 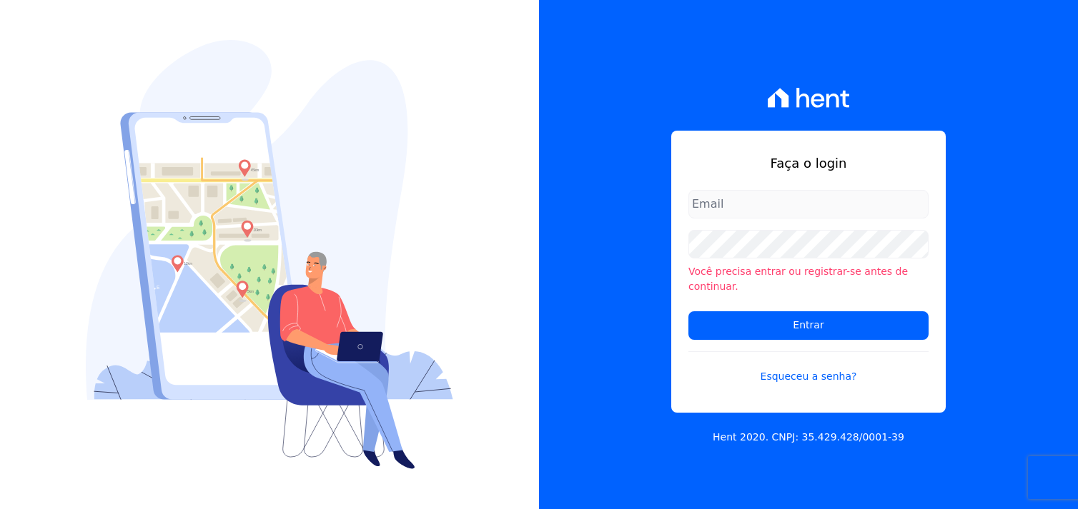 I want to click on h1: Faça o login, so click(x=808, y=163).